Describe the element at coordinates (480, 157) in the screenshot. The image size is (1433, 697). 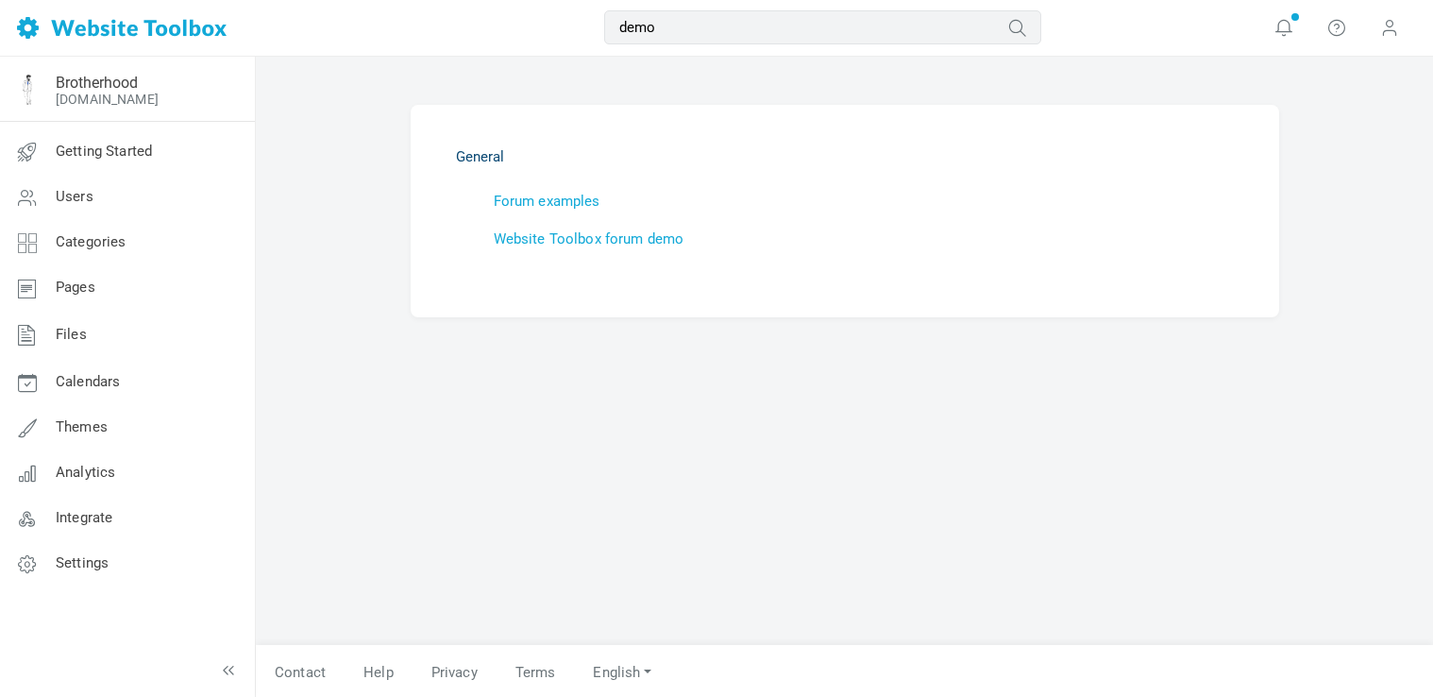
I see `a: General` at that location.